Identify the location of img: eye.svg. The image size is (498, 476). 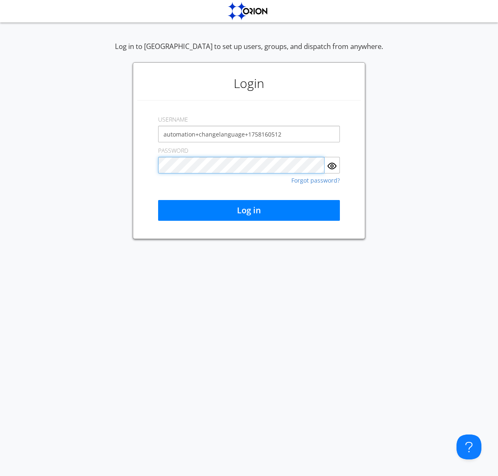
(332, 166).